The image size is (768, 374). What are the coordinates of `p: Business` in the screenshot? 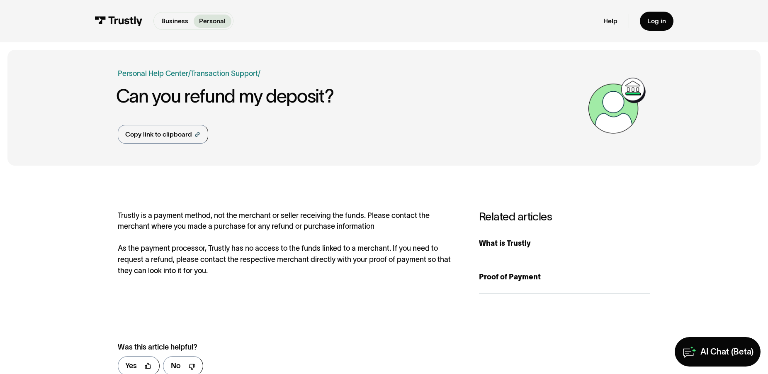 It's located at (175, 21).